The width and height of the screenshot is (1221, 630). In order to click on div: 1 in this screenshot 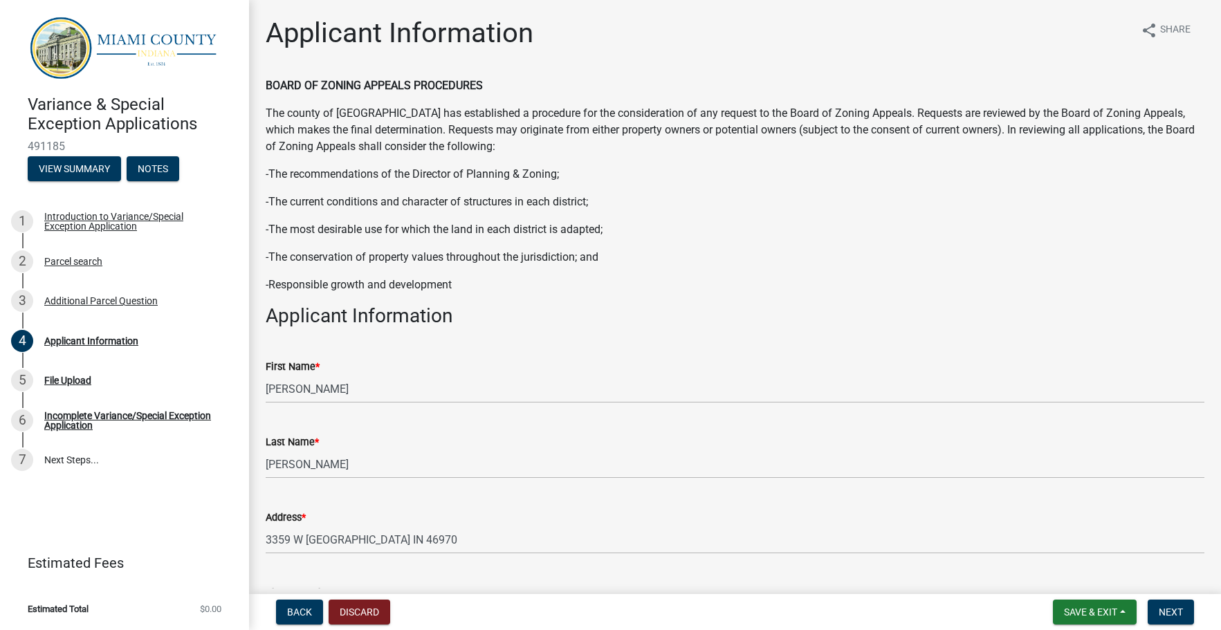, I will do `click(22, 221)`.